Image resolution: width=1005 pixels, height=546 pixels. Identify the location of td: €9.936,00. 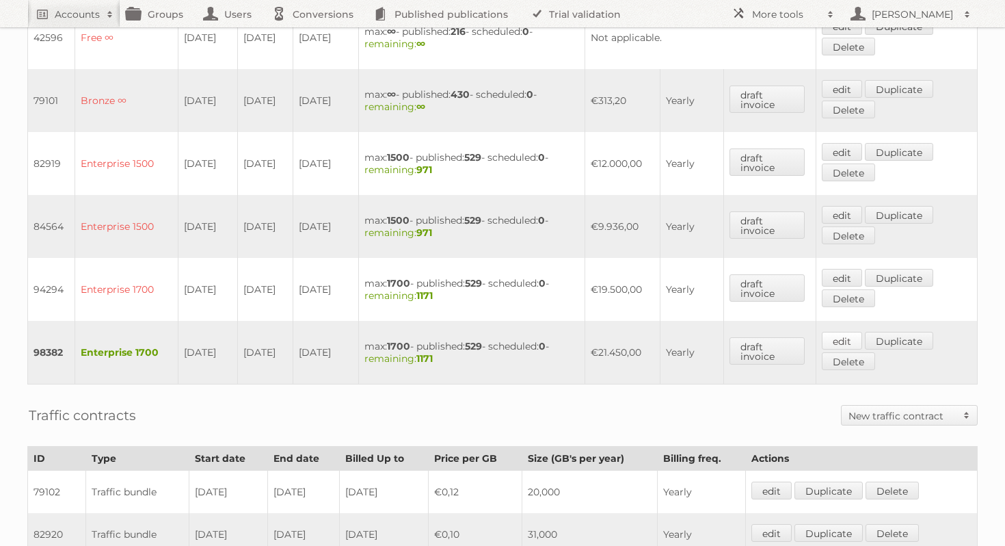
(622, 226).